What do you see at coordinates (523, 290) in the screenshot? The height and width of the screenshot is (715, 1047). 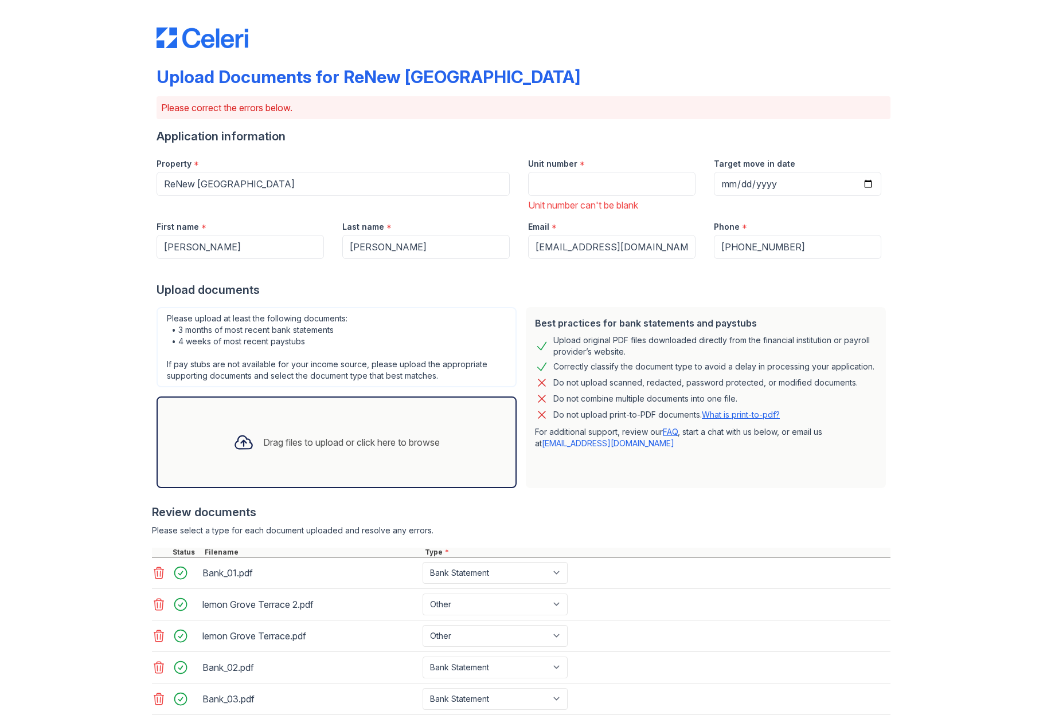 I see `div: Upload documents` at bounding box center [523, 290].